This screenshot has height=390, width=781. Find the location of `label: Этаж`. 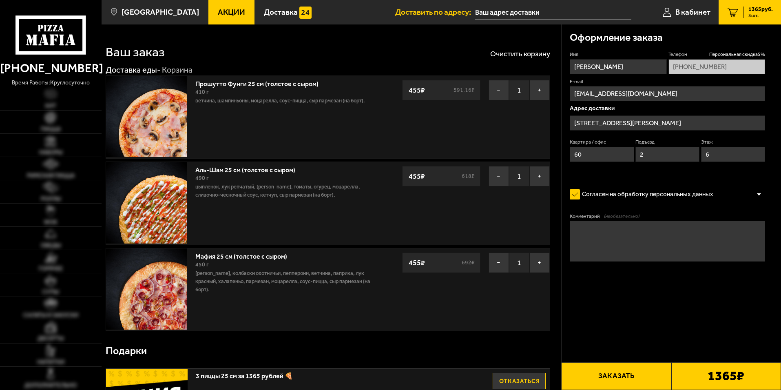

label: Этаж is located at coordinates (733, 142).